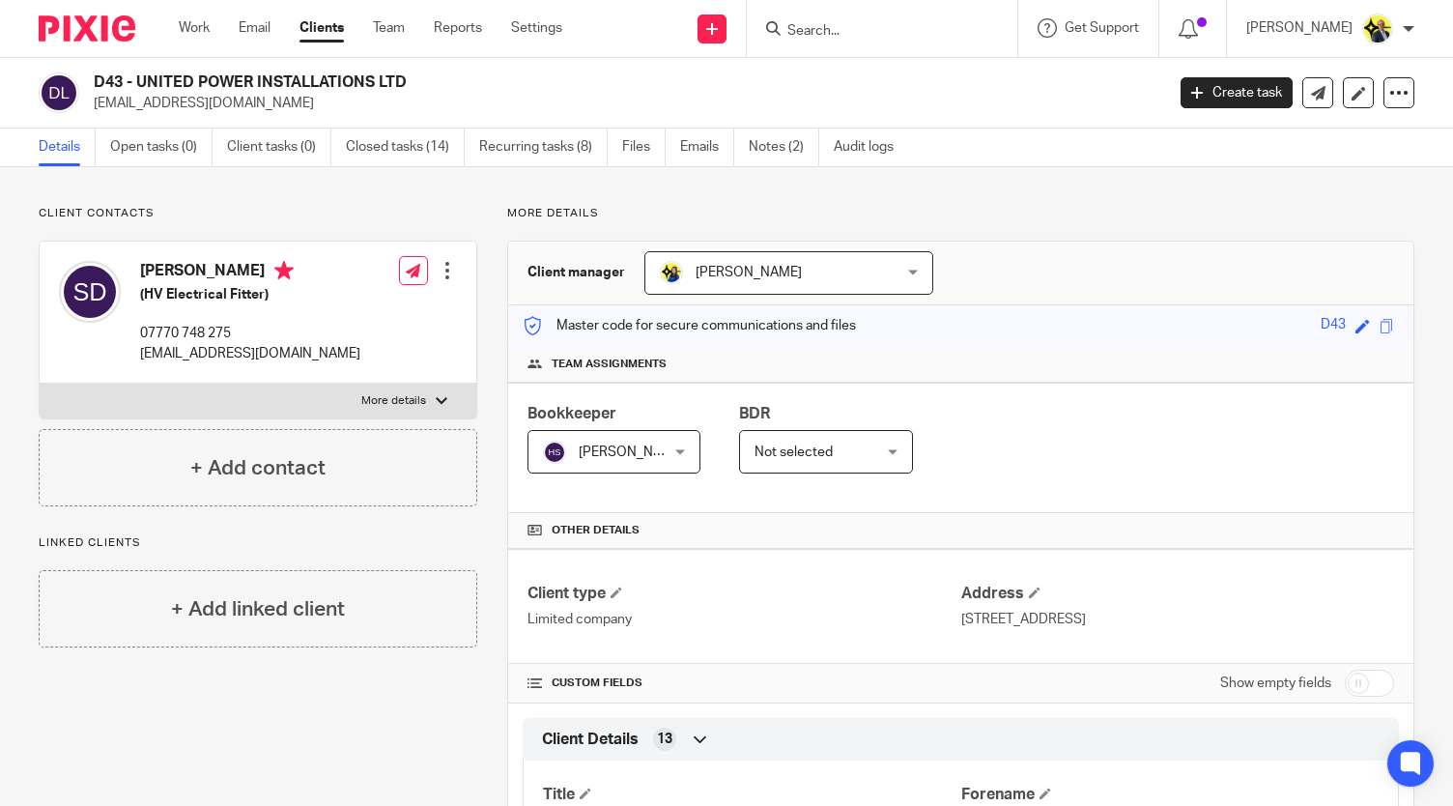 This screenshot has width=1453, height=806. Describe the element at coordinates (543, 147) in the screenshot. I see `a: Recurring tasks (8)` at that location.